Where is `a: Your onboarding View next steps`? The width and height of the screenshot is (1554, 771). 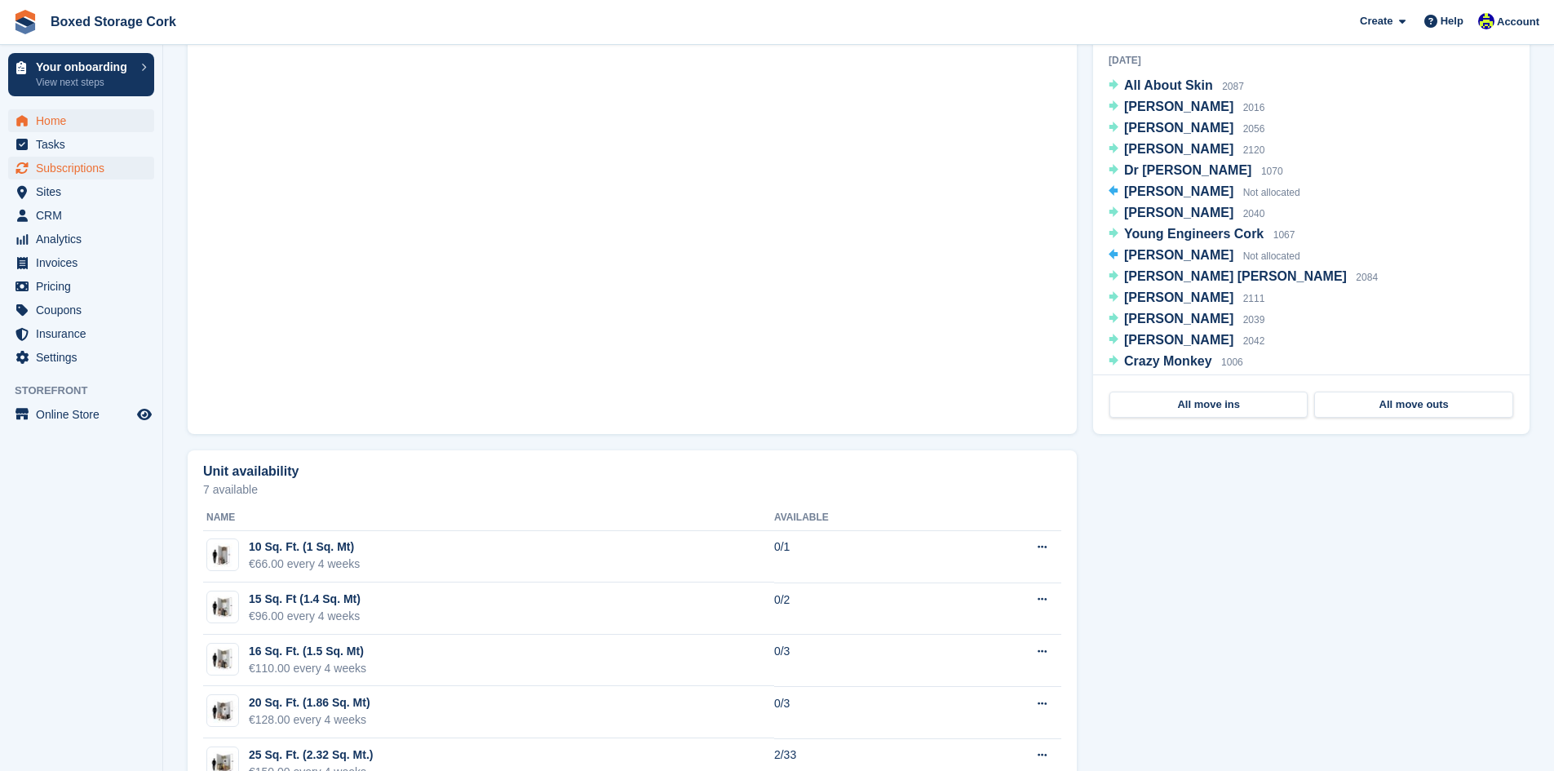
a: Your onboarding View next steps is located at coordinates (81, 74).